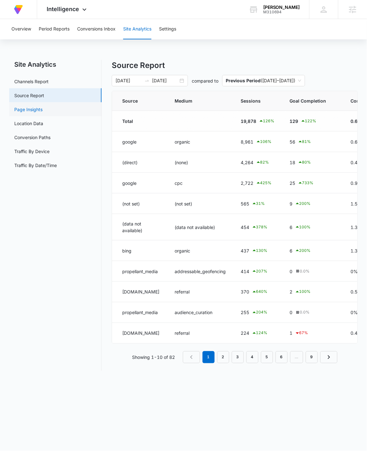 The width and height of the screenshot is (367, 451). Describe the element at coordinates (253, 101) in the screenshot. I see `span: Sessions` at that location.